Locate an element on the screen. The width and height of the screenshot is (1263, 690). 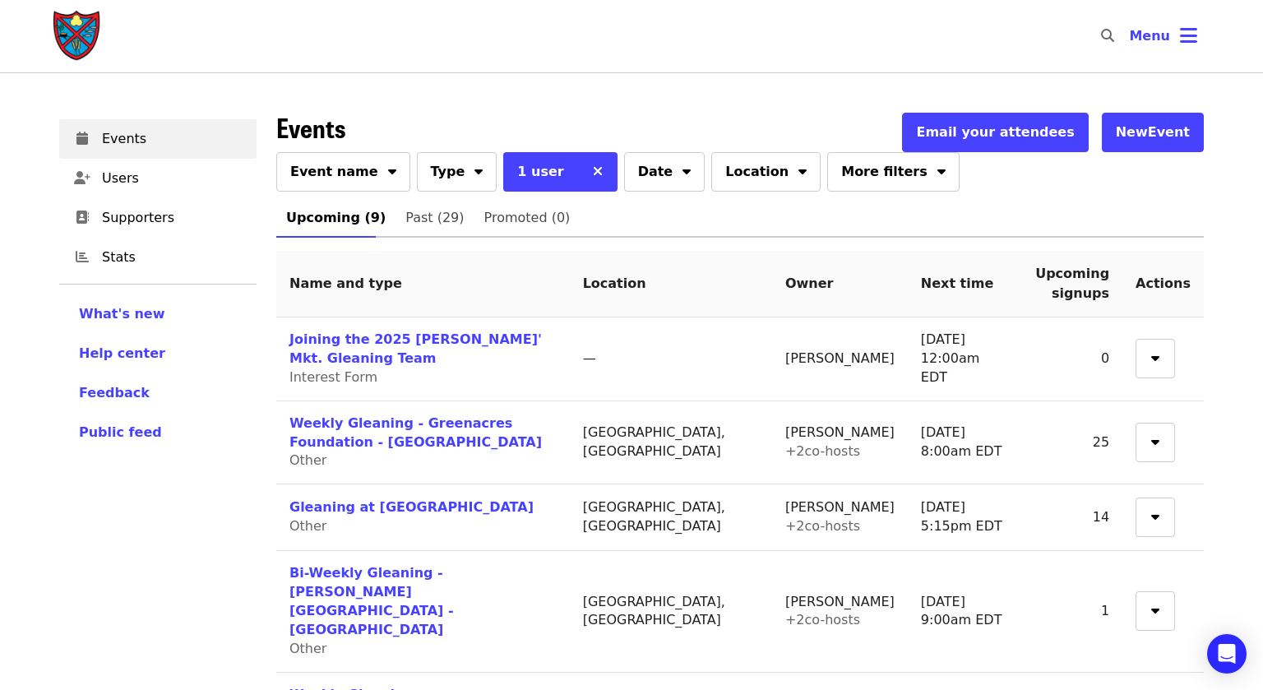
img: Society of St. Andrew - Home is located at coordinates (77, 36).